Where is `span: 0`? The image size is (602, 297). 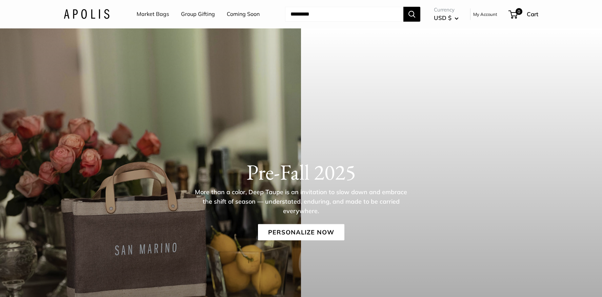 span: 0 is located at coordinates (519, 12).